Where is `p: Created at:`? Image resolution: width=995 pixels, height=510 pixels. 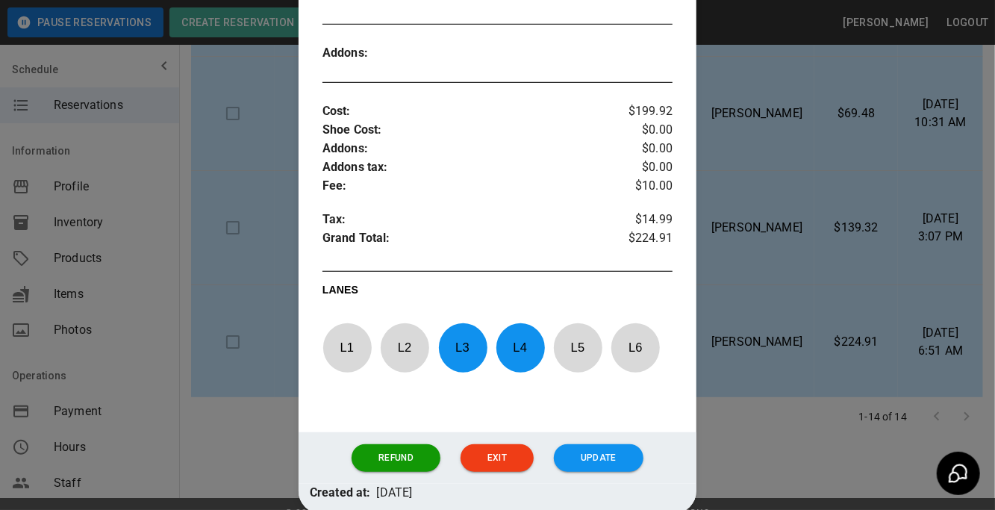 p: Created at: is located at coordinates (340, 493).